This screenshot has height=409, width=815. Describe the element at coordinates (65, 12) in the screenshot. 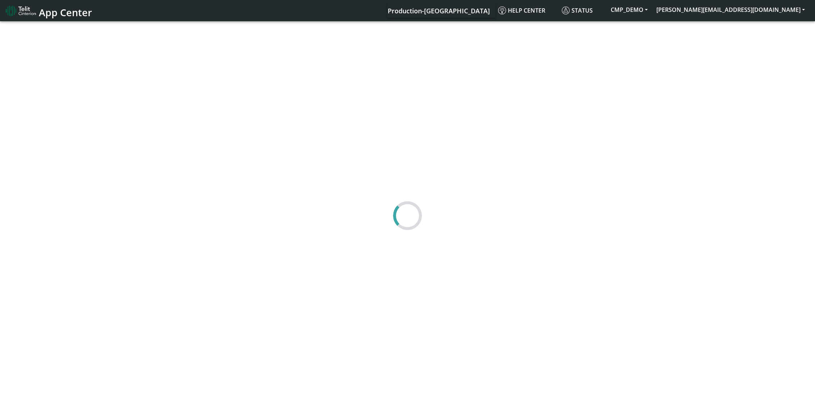

I see `span: App Center` at that location.